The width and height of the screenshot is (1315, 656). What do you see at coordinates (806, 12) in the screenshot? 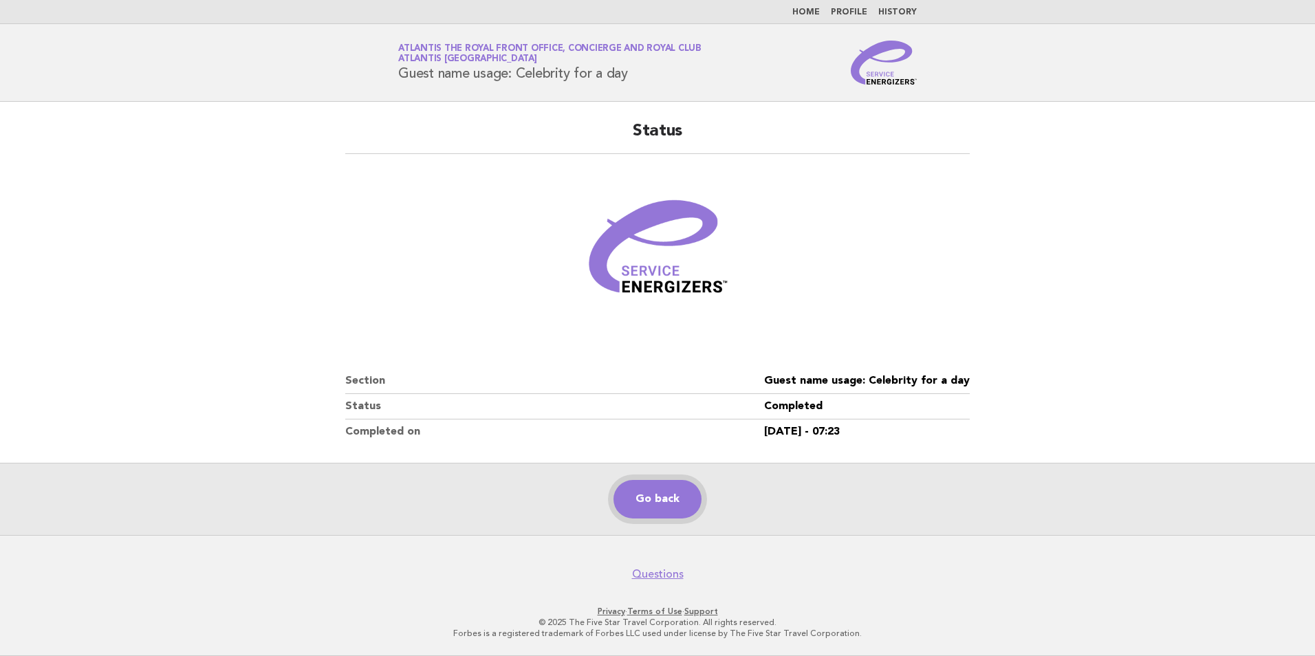
I see `a: Home` at bounding box center [806, 12].